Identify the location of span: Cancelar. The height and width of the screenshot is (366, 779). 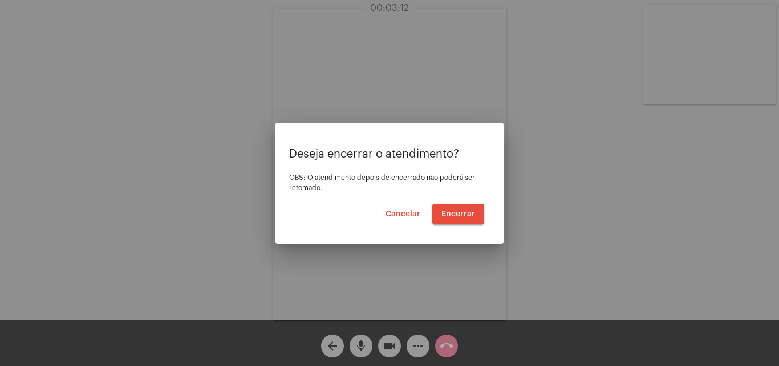
(403, 214).